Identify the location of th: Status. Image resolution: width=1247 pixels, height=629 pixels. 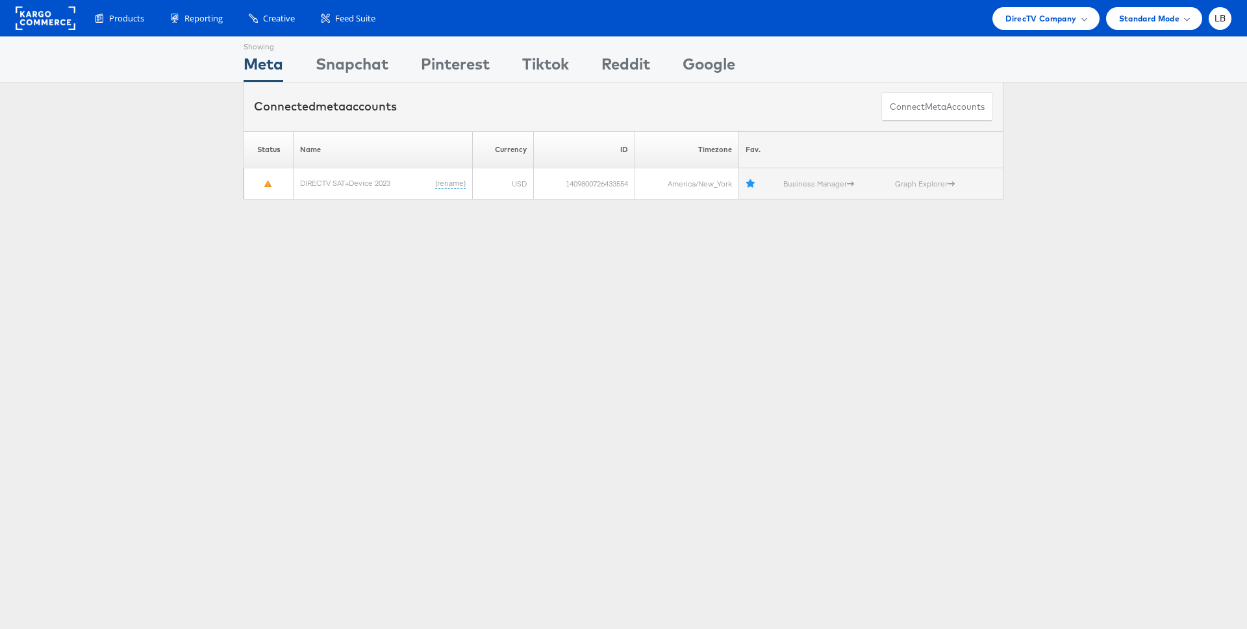
(269, 149).